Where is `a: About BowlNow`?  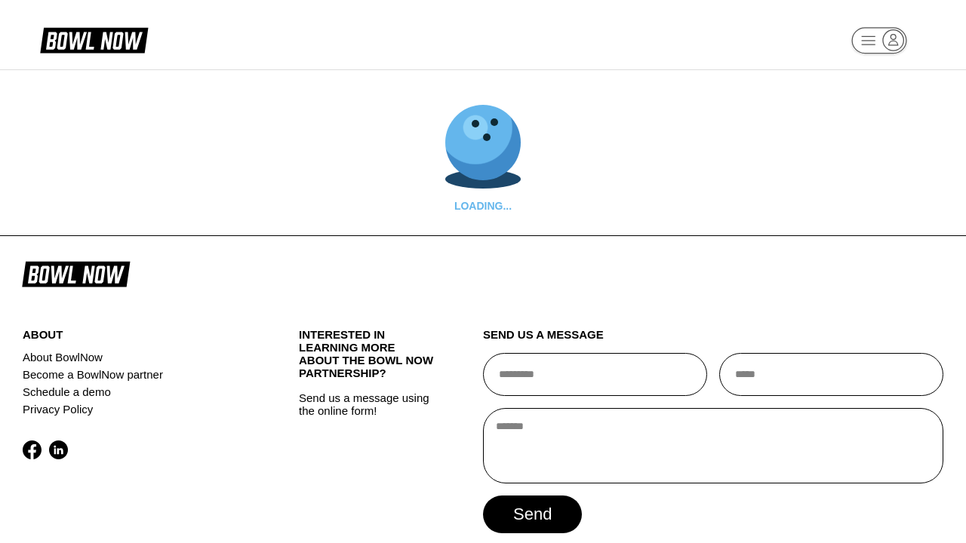
a: About BowlNow is located at coordinates (137, 357).